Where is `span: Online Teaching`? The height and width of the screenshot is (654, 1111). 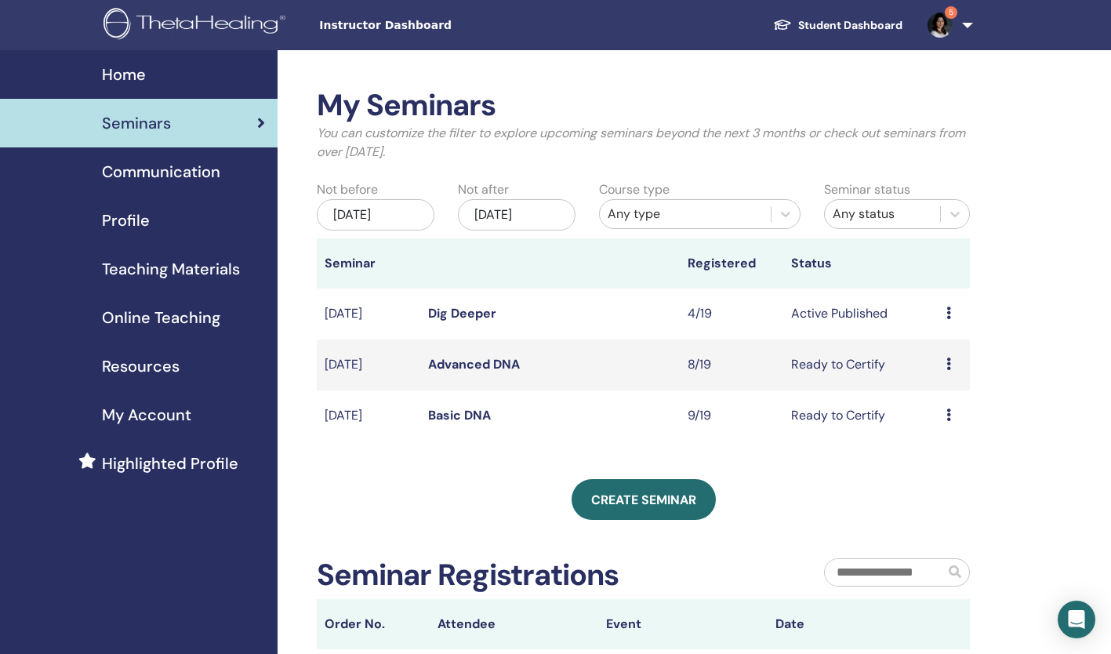
span: Online Teaching is located at coordinates (161, 317).